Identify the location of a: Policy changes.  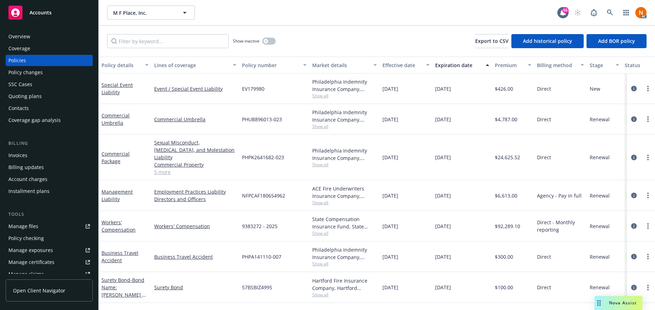
(49, 72).